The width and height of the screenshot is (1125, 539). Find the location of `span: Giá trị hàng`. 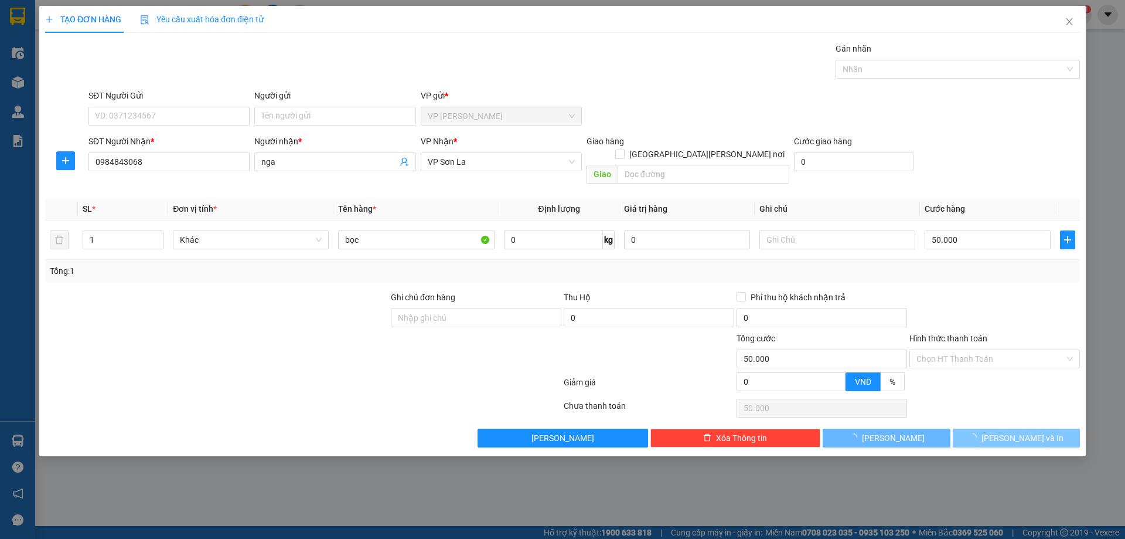

span: Giá trị hàng is located at coordinates (646, 209).